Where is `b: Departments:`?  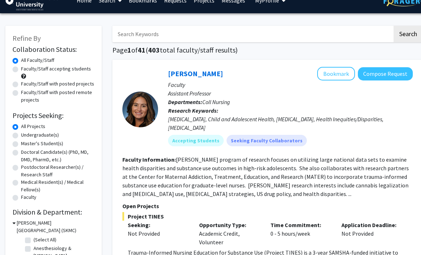
b: Departments: is located at coordinates (185, 102).